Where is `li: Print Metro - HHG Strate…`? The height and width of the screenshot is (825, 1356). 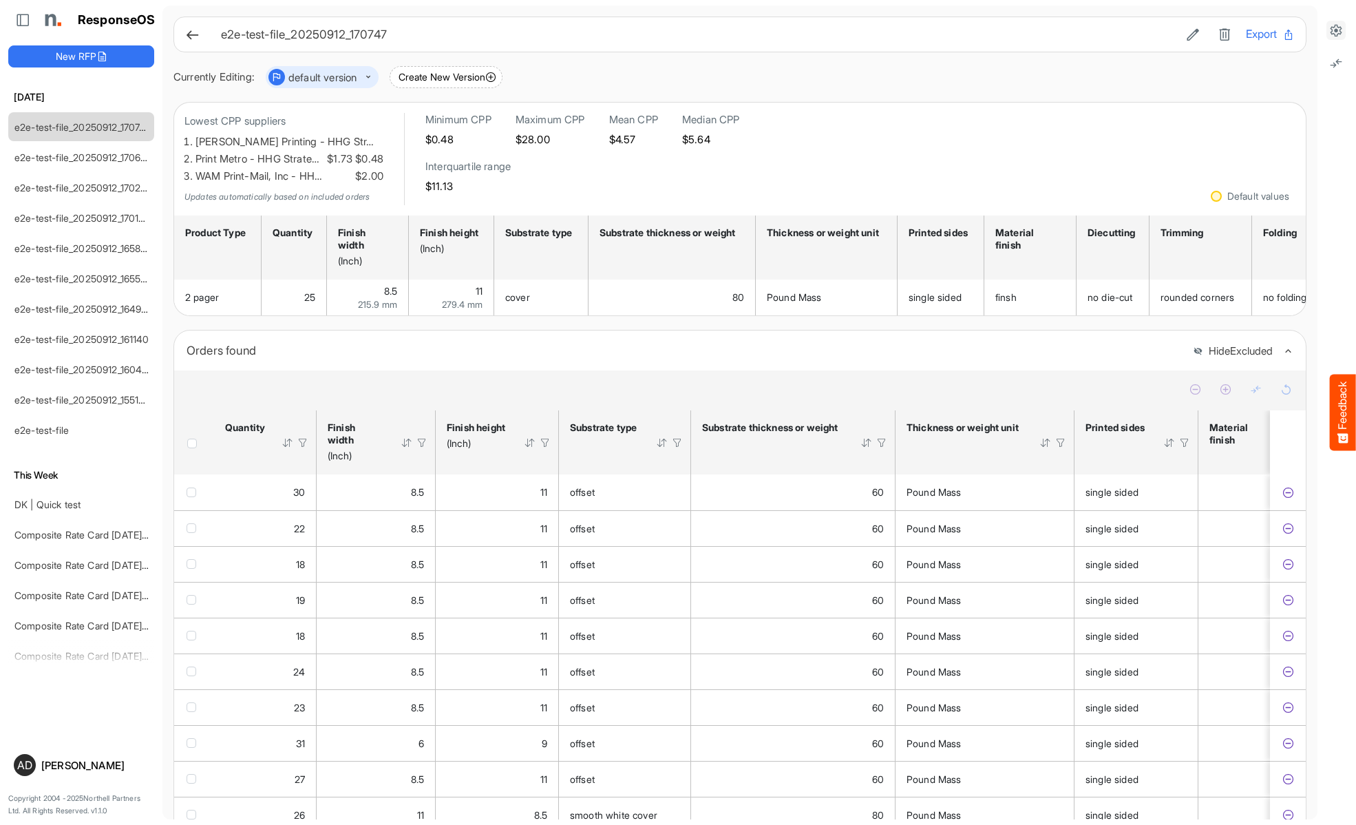 li: Print Metro - HHG Strate… is located at coordinates (289, 159).